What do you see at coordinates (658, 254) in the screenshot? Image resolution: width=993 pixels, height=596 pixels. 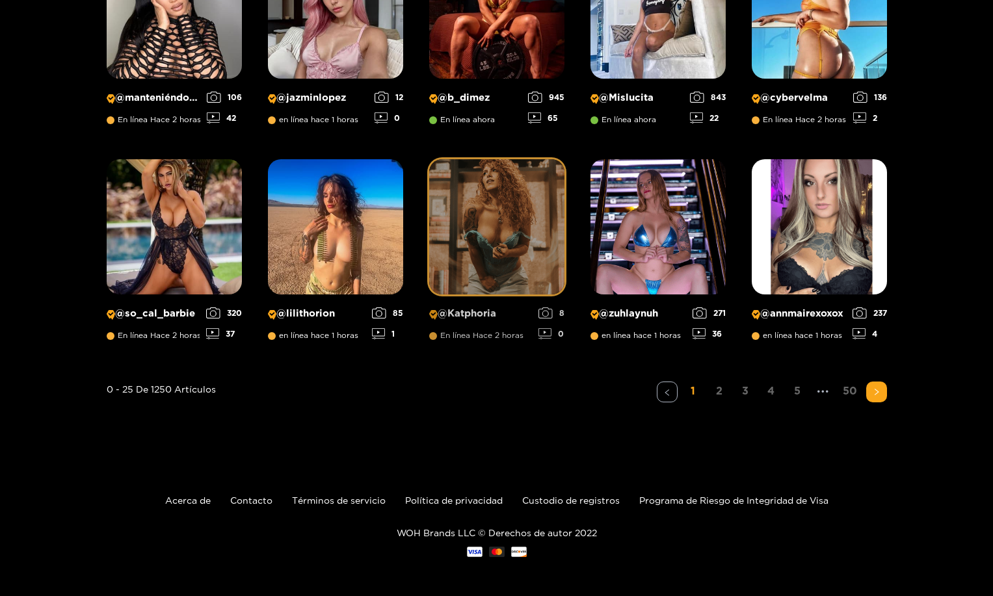 I see `a: Imagen de perfil del creador: zuhlaynuh@zuhlaynuhen línea hace 1 horas27136` at bounding box center [658, 254].